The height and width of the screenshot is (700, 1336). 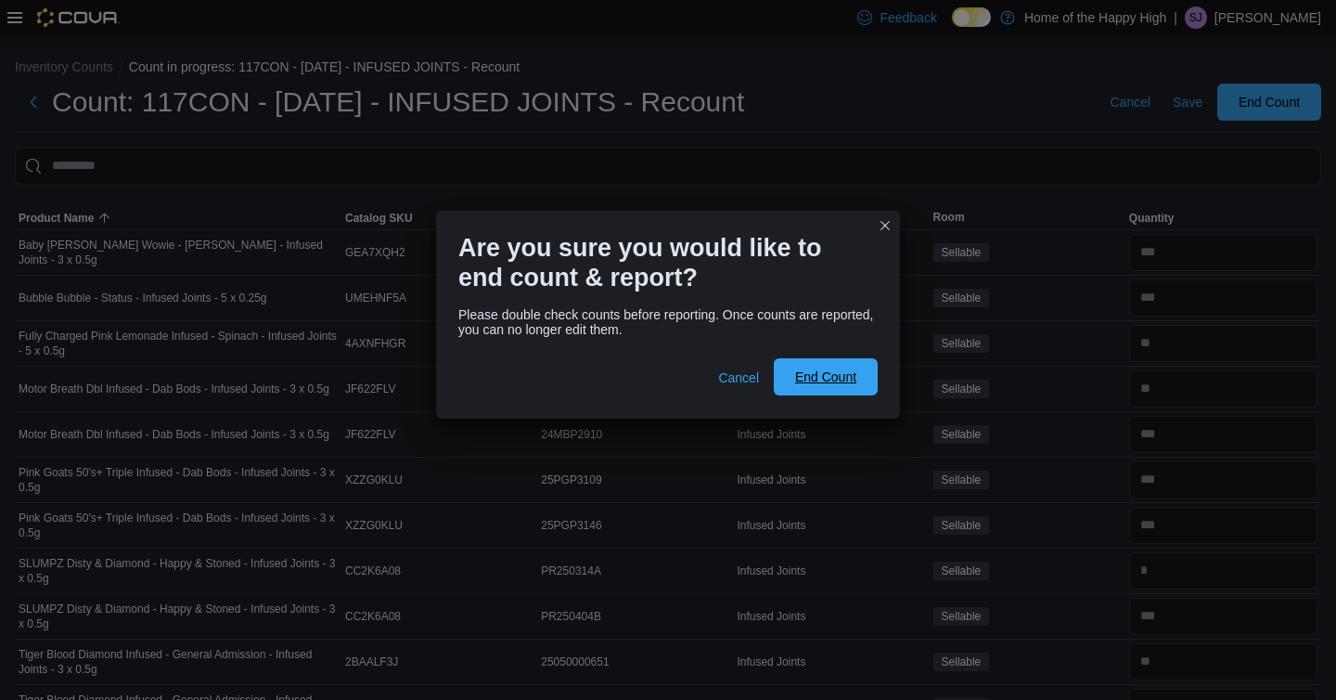 What do you see at coordinates (885, 225) in the screenshot?
I see `button: Closes this modal window` at bounding box center [885, 225].